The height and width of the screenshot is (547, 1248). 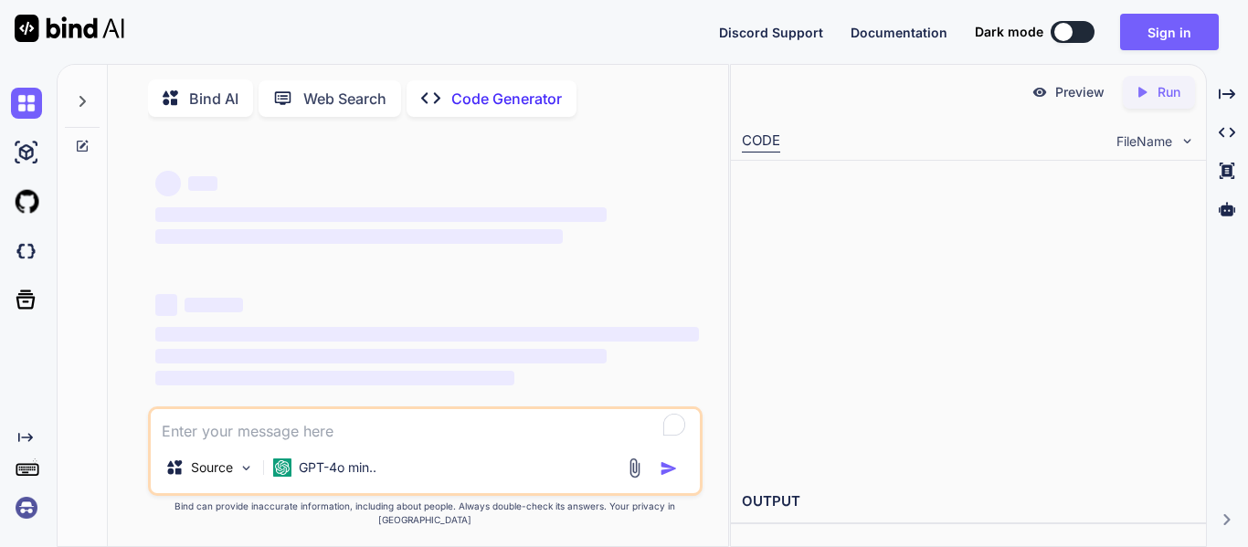 What do you see at coordinates (771, 32) in the screenshot?
I see `button: Discord Support` at bounding box center [771, 32].